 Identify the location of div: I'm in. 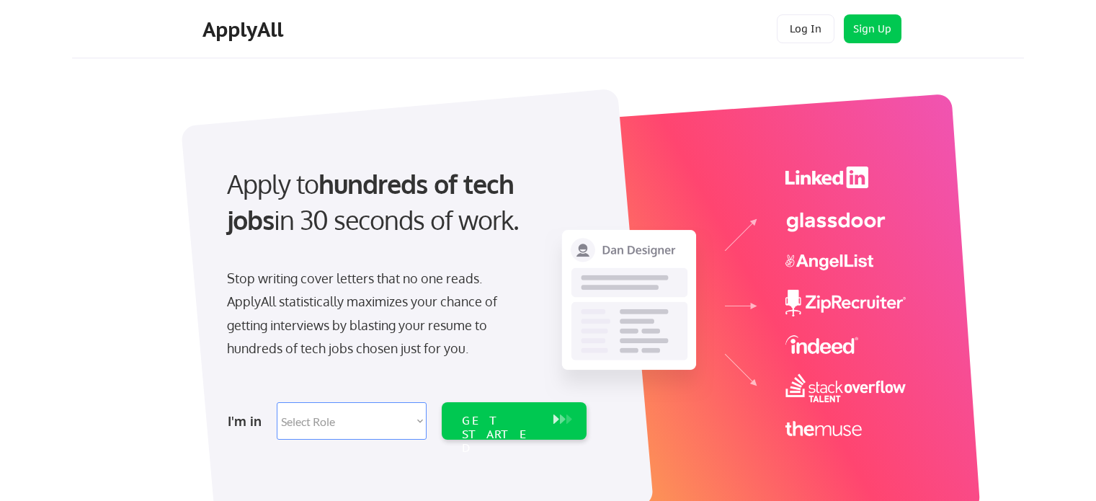
(248, 421).